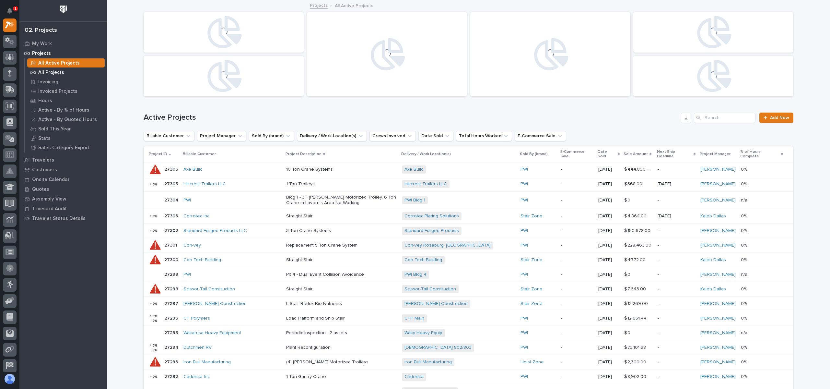 The height and width of the screenshot is (389, 830). Describe the element at coordinates (49, 199) in the screenshot. I see `p: Assembly View` at that location.